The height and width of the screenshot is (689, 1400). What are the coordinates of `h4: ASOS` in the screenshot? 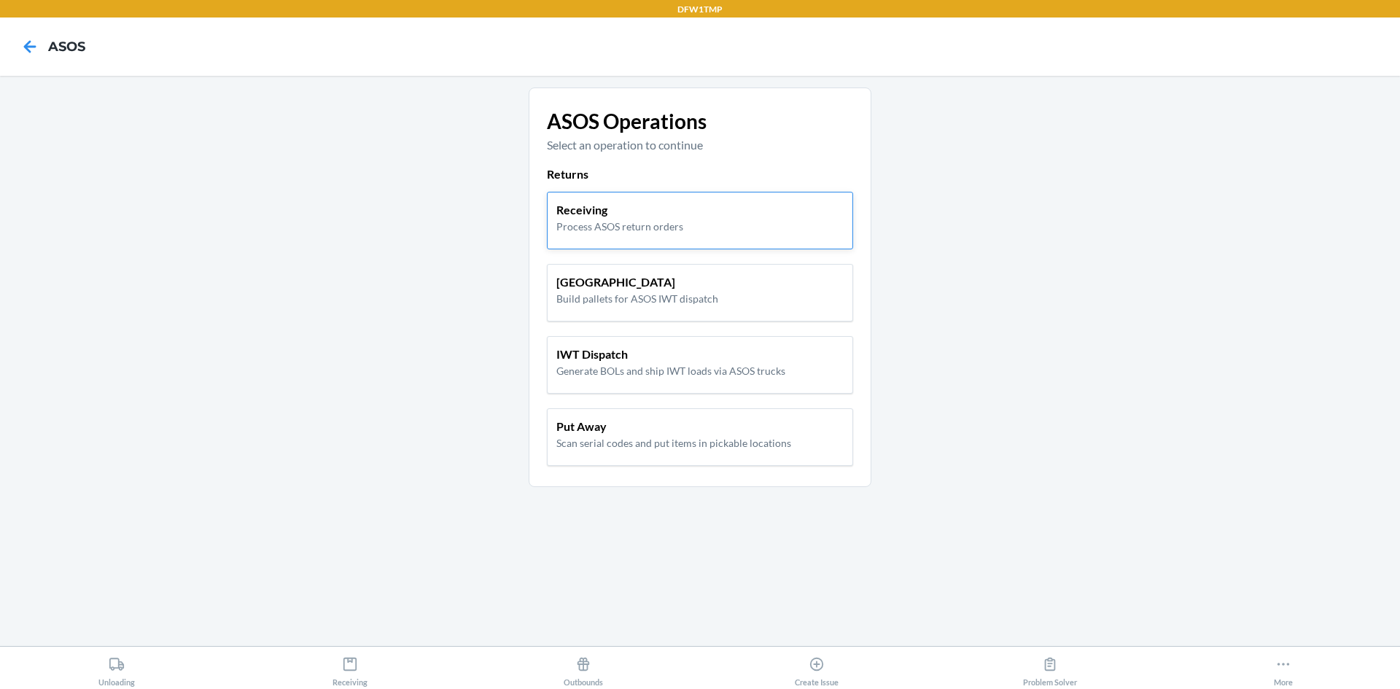 It's located at (66, 47).